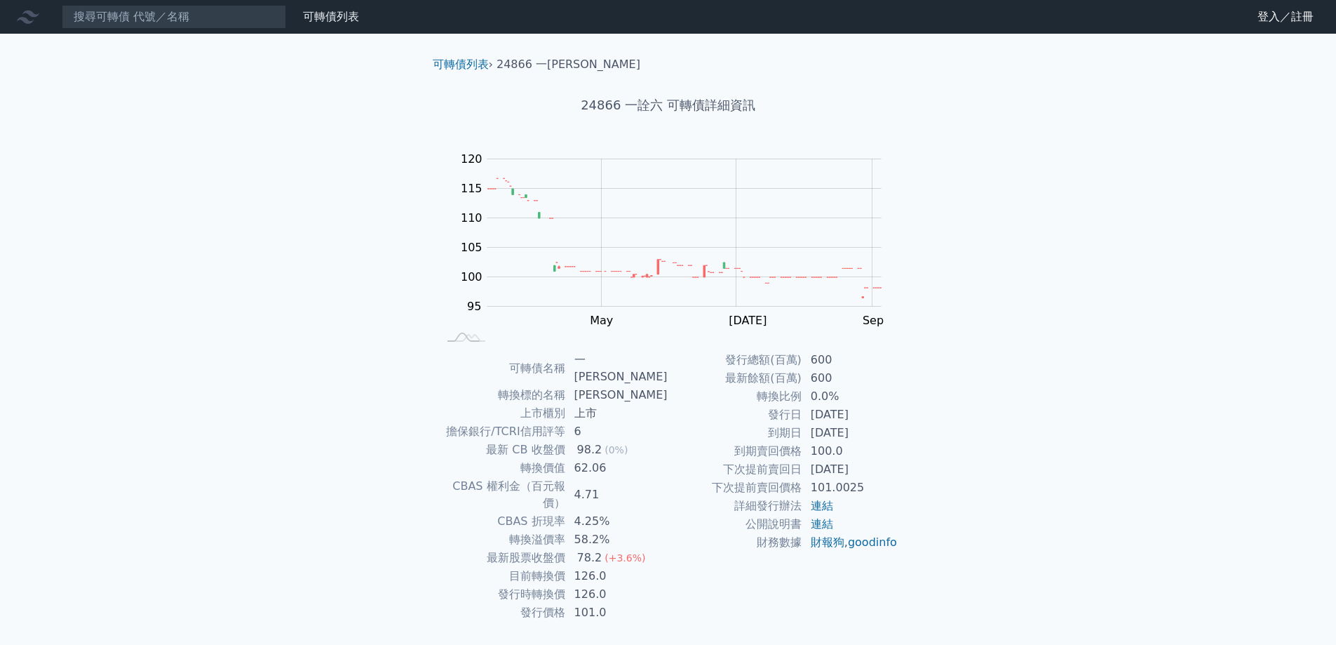 Image resolution: width=1336 pixels, height=645 pixels. I want to click on td: 轉換標的名稱, so click(502, 395).